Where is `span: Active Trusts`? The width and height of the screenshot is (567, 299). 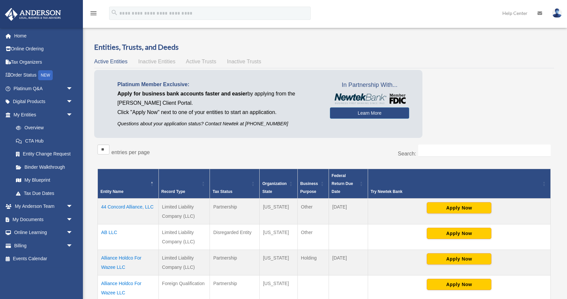 span: Active Trusts is located at coordinates (201, 61).